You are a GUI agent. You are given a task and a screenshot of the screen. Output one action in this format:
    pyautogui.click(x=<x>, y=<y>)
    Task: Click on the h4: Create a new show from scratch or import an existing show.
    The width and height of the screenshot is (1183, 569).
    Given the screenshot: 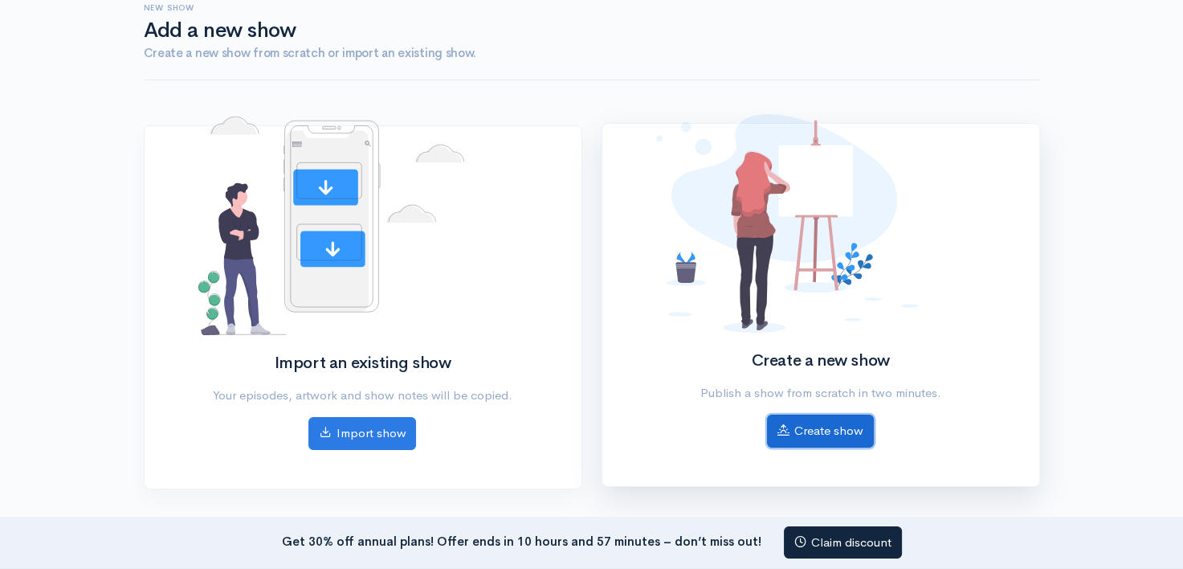 What is the action you would take?
    pyautogui.click(x=592, y=53)
    